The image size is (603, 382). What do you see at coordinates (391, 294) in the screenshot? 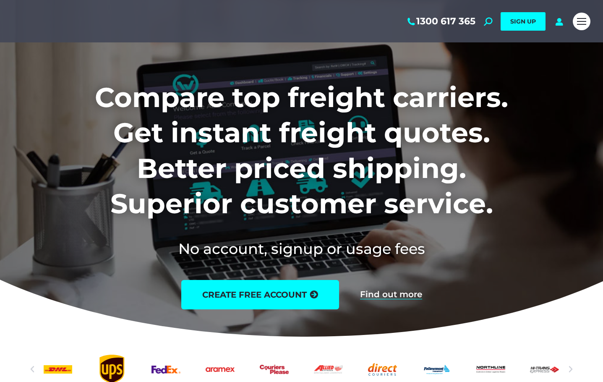
I see `a: Find out more` at bounding box center [391, 294].